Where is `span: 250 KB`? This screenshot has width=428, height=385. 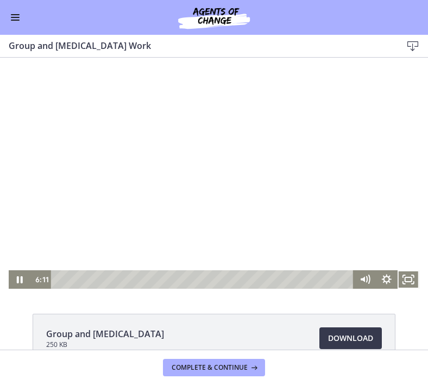 span: 250 KB is located at coordinates (105, 345).